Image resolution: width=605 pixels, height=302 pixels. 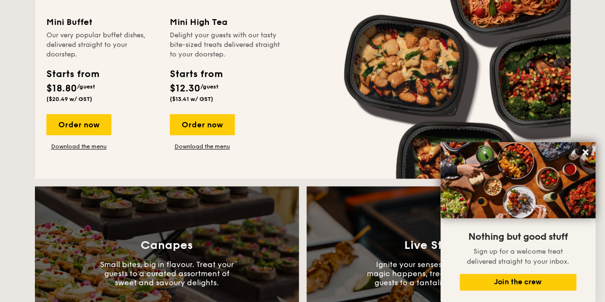 I want to click on p: Ignite your senses, where culinary magic happens, treating you and your guests to a tantalising e..., so click(x=438, y=272).